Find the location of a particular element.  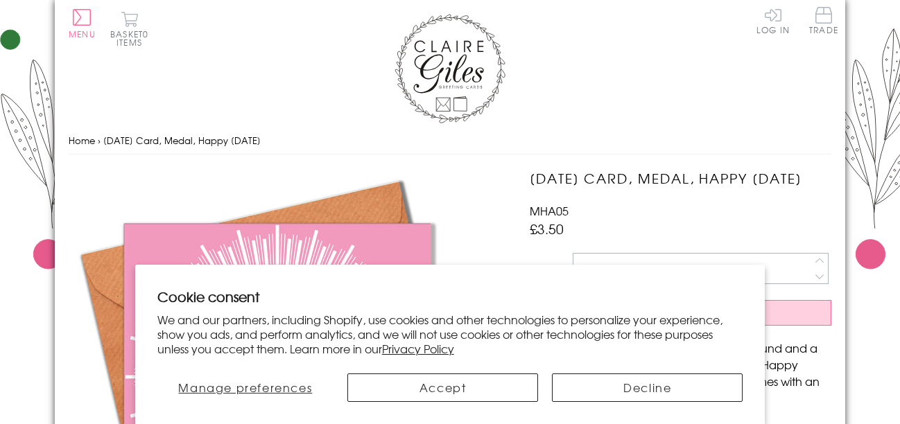

button: Menu is located at coordinates (82, 24).